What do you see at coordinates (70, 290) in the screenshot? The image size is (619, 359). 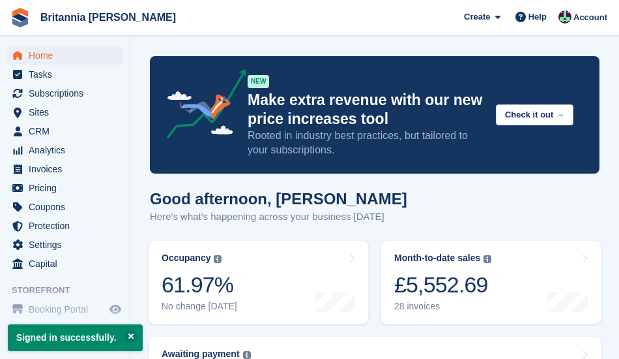 I see `span: Storefront` at bounding box center [70, 290].